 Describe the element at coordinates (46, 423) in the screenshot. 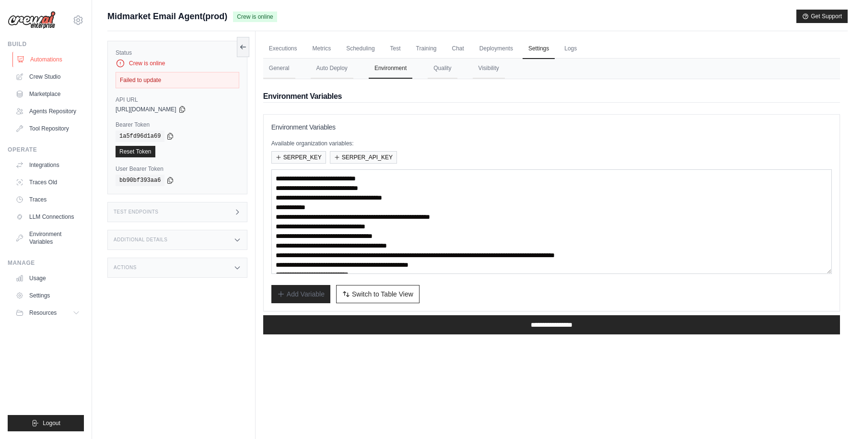

I see `button: Logout` at that location.